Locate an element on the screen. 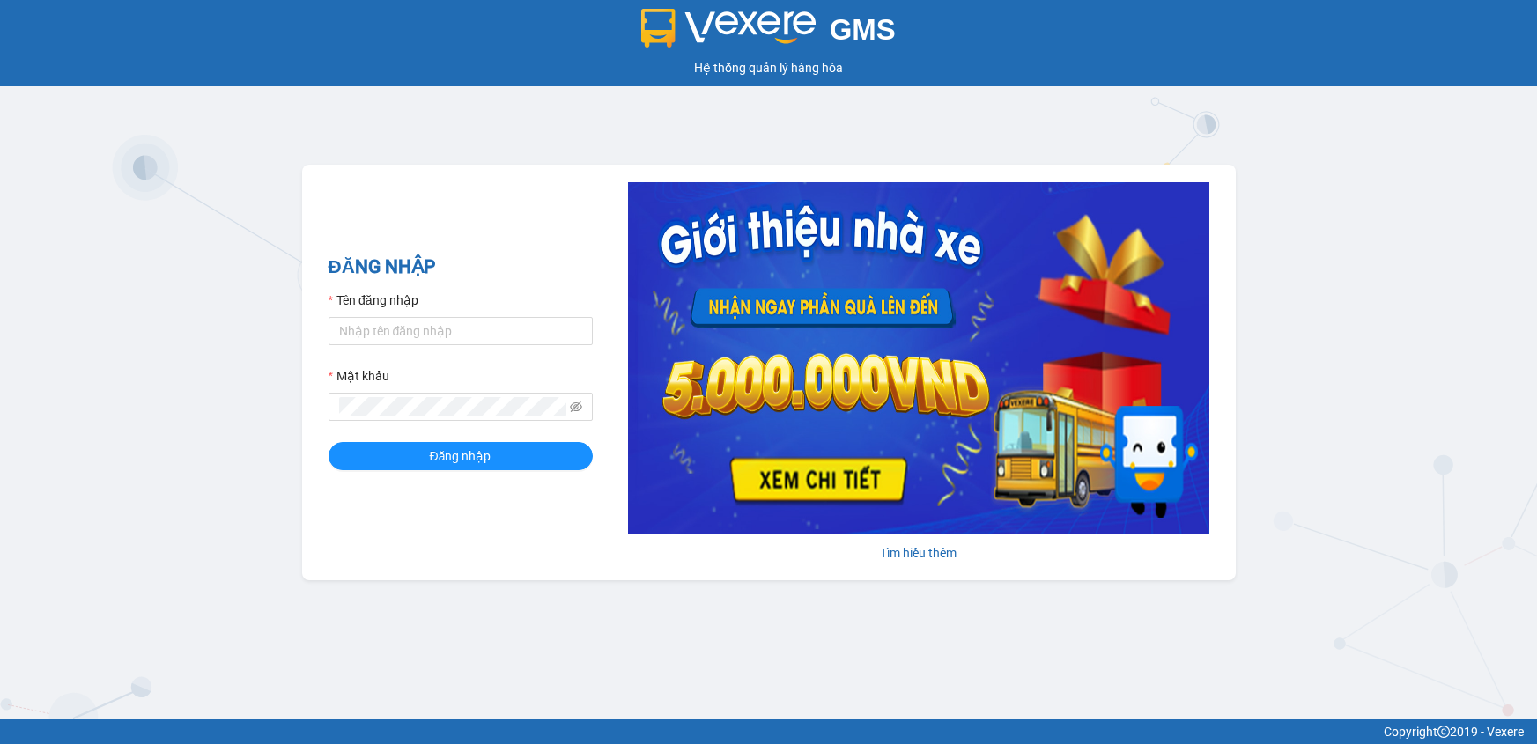 The image size is (1537, 744). span: GMS is located at coordinates (863, 29).